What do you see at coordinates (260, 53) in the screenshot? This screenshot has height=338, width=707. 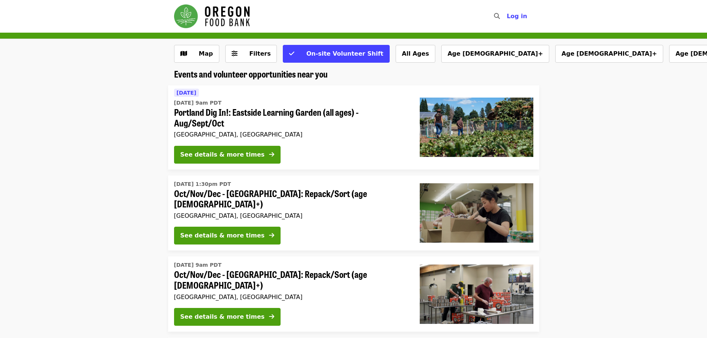 I see `span: Filters` at bounding box center [260, 53].